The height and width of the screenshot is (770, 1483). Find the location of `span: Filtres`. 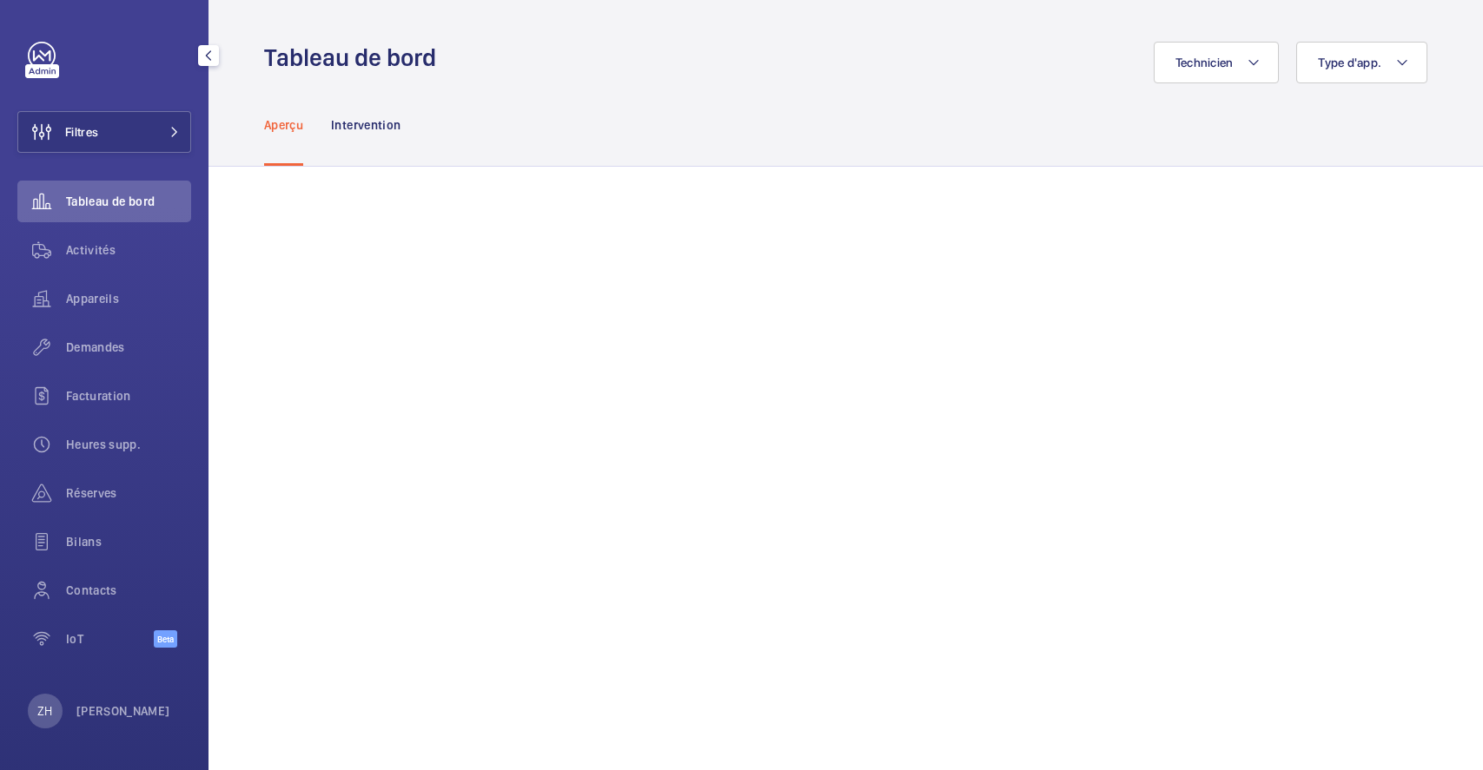

span: Filtres is located at coordinates (82, 132).